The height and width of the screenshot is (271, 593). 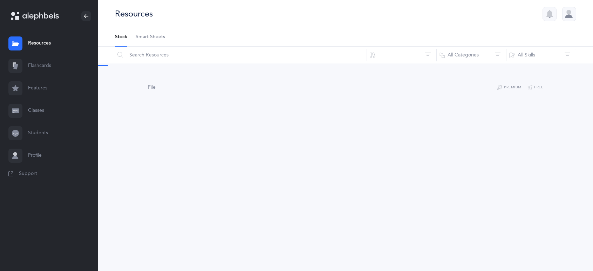 What do you see at coordinates (241, 55) in the screenshot?
I see `input: Search Resources` at bounding box center [241, 55].